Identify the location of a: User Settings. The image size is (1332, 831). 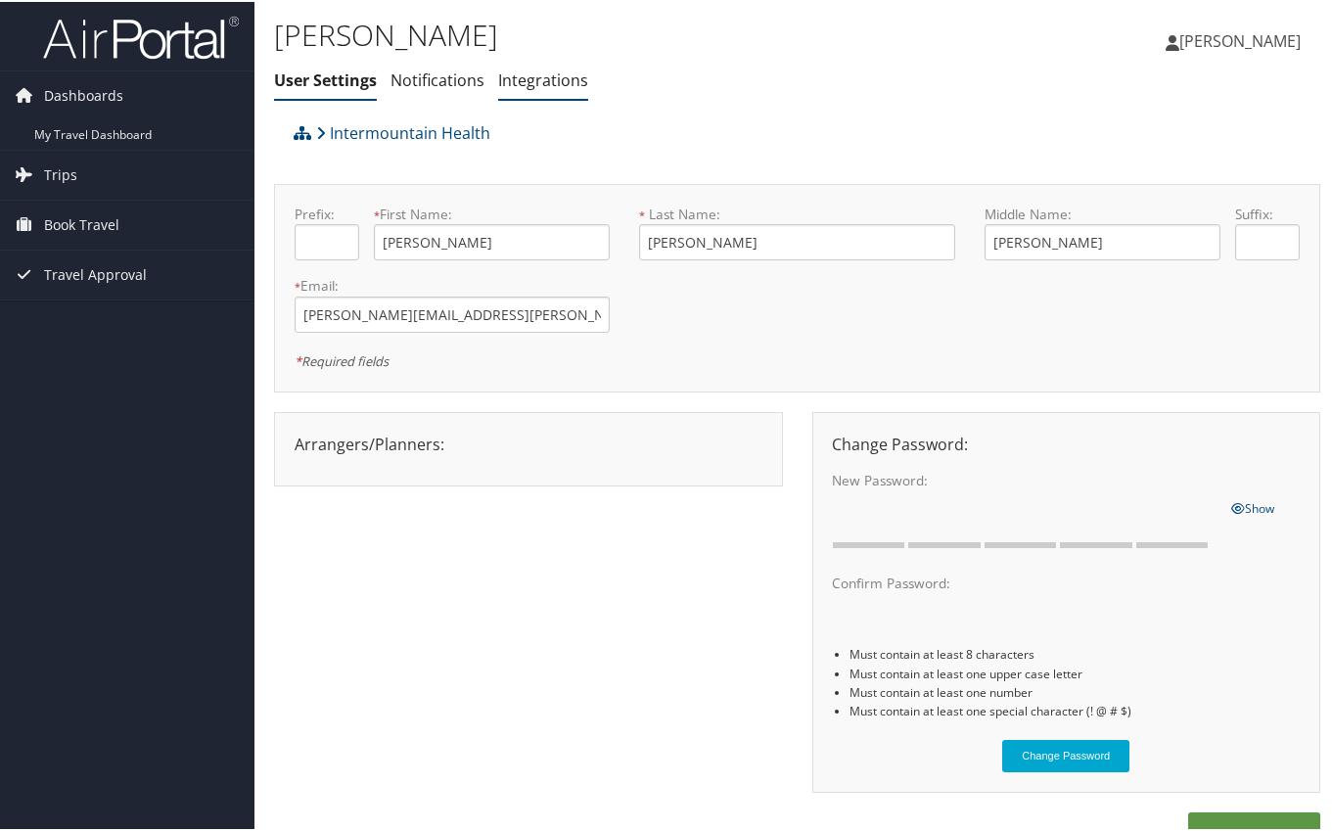
(325, 78).